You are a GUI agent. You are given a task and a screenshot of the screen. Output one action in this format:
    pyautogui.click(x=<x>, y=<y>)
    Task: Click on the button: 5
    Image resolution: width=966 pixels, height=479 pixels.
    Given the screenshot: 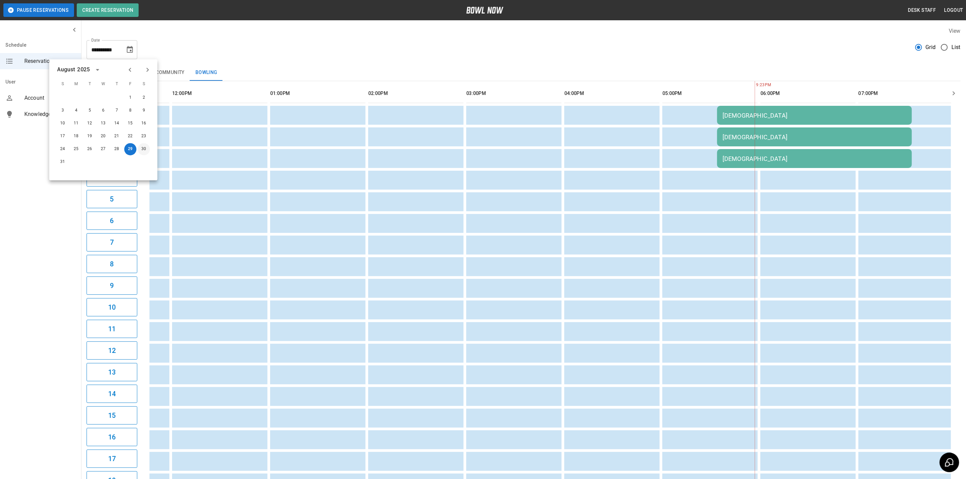 What is the action you would take?
    pyautogui.click(x=112, y=199)
    